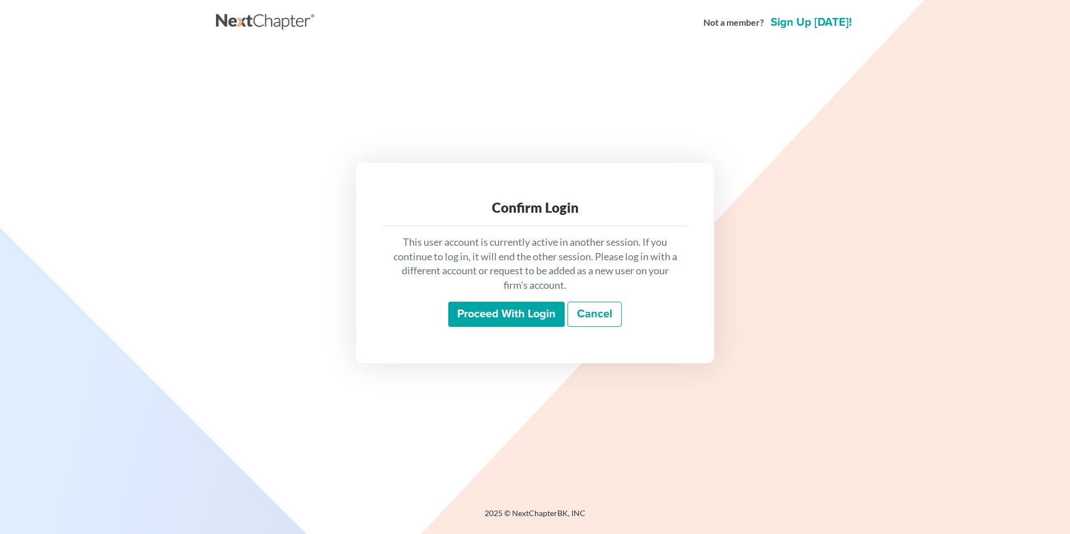  Describe the element at coordinates (535, 264) in the screenshot. I see `p: This user account is currently active in another session. If you continue to log in, it will end ...` at that location.